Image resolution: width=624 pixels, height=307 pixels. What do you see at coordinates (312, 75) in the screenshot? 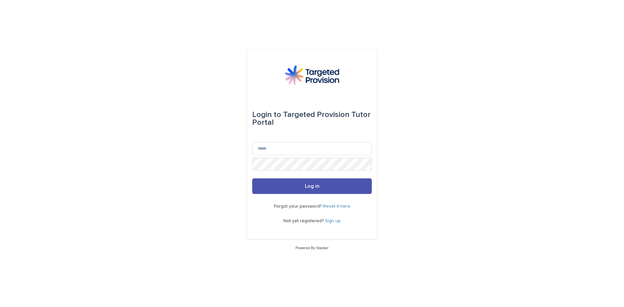
I see `img: M5nRWzHhSzIhMunXDL62` at bounding box center [312, 75].